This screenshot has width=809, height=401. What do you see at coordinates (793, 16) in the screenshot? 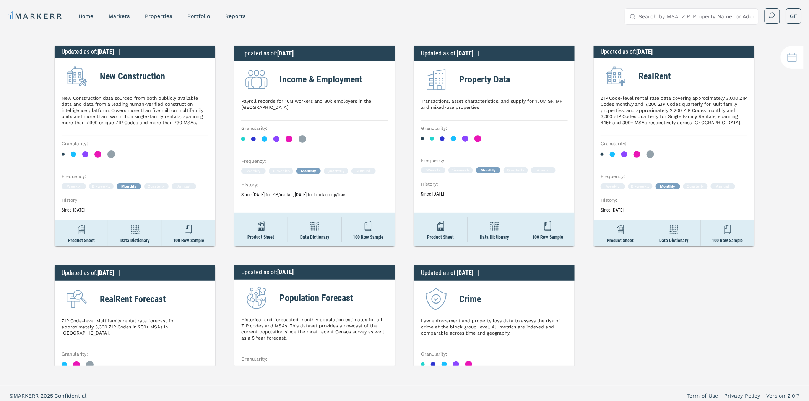
I see `button: GF` at bounding box center [793, 16].